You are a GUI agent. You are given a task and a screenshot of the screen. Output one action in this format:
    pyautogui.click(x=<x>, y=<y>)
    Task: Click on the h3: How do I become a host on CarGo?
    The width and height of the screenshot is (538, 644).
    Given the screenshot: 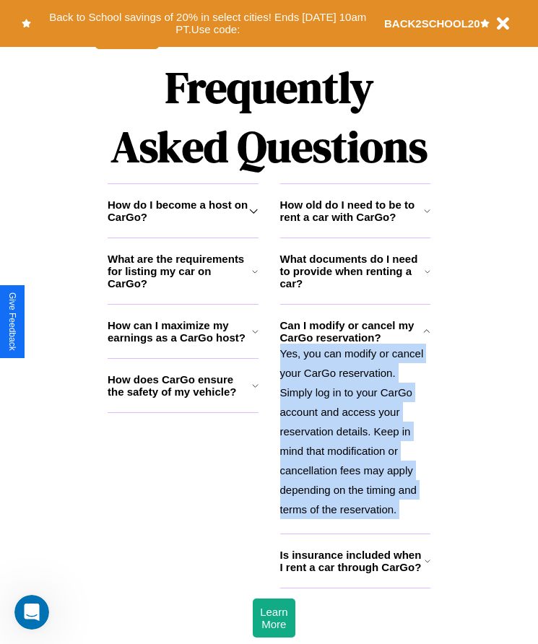 What is the action you would take?
    pyautogui.click(x=178, y=211)
    